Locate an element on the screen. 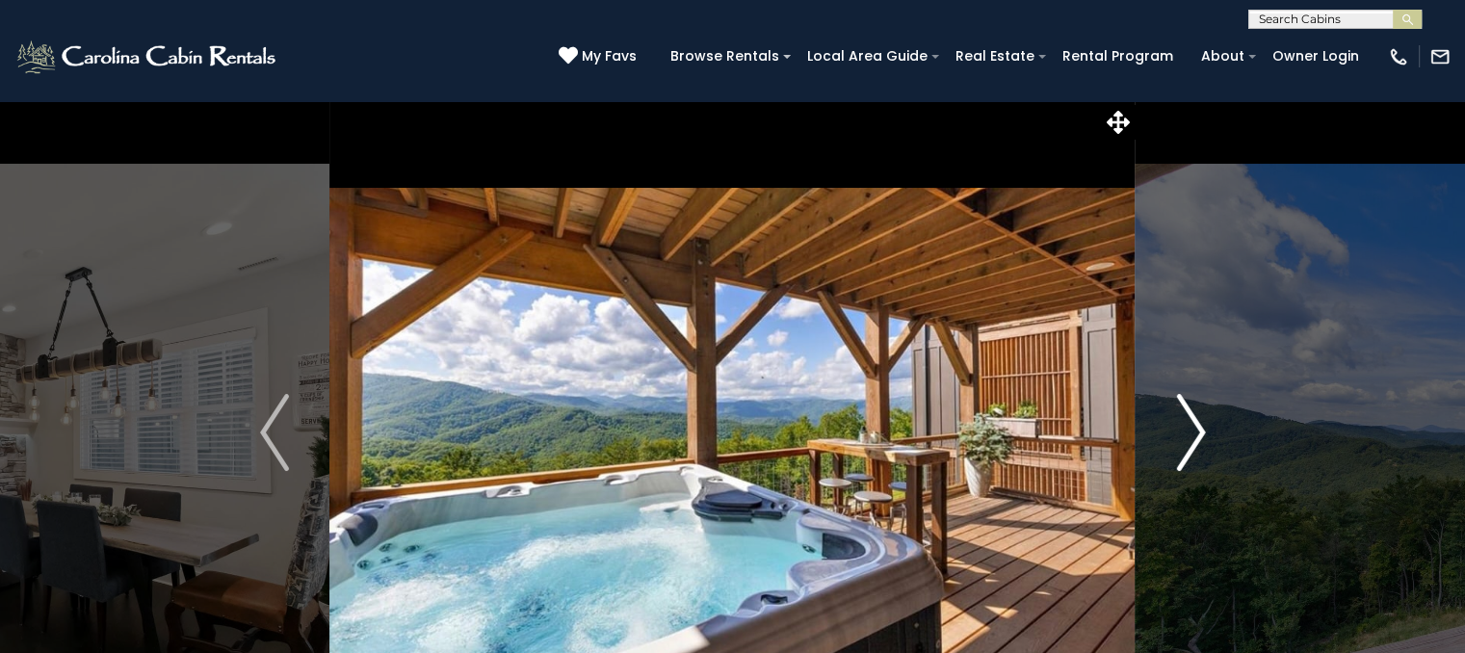  a: About is located at coordinates (1222, 56).